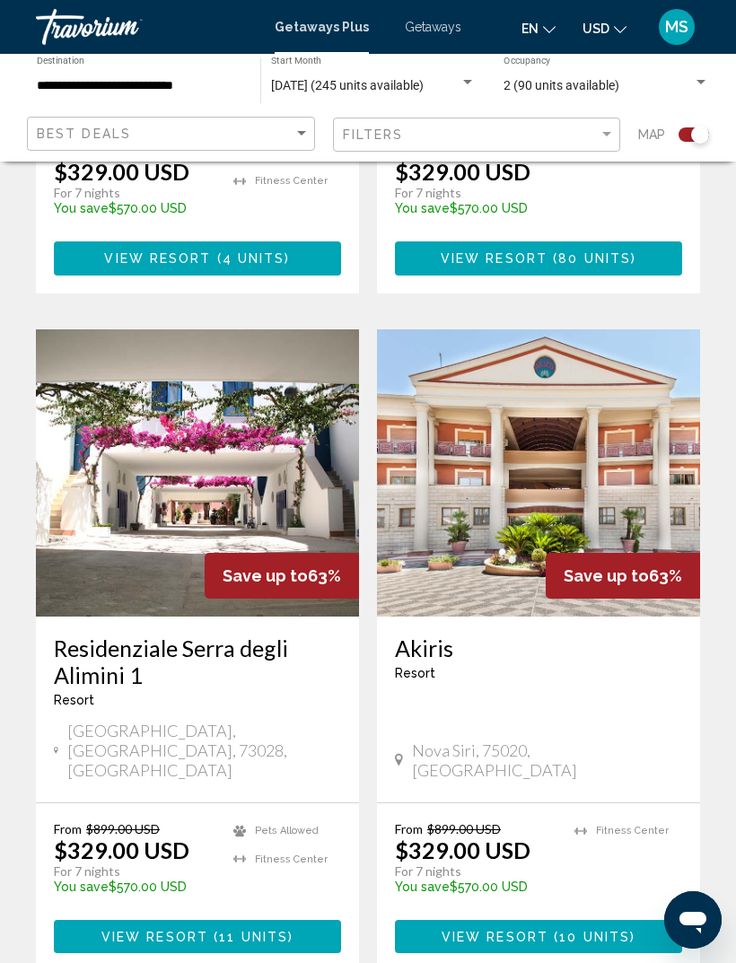  What do you see at coordinates (197, 936) in the screenshot?
I see `a: View Resort(11 units)` at bounding box center [197, 936].